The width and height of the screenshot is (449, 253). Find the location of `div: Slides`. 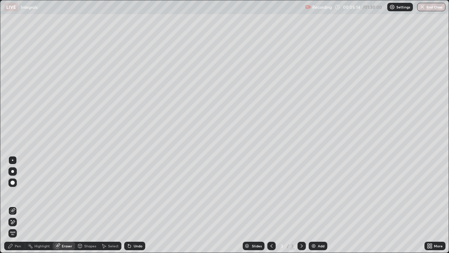

div: Slides is located at coordinates (257, 246).